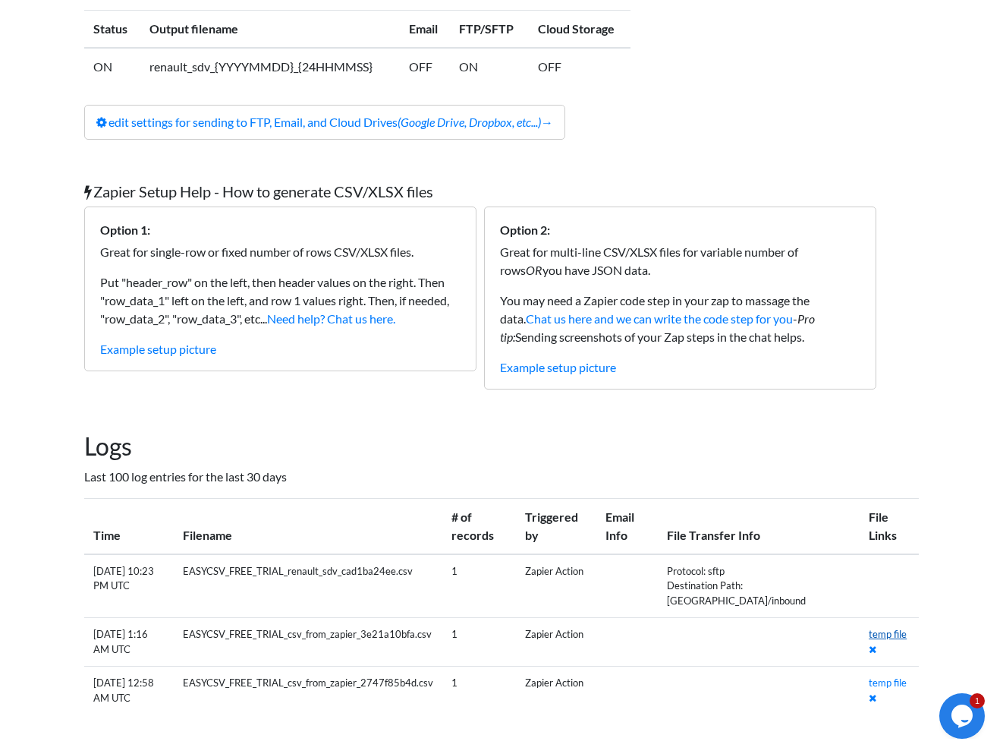  I want to click on th: # of records, so click(479, 526).